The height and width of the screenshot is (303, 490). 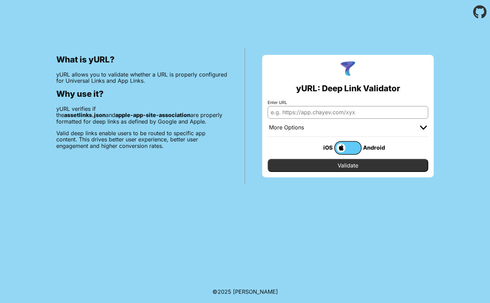 I want to click on h2: What is yURL?, so click(x=142, y=60).